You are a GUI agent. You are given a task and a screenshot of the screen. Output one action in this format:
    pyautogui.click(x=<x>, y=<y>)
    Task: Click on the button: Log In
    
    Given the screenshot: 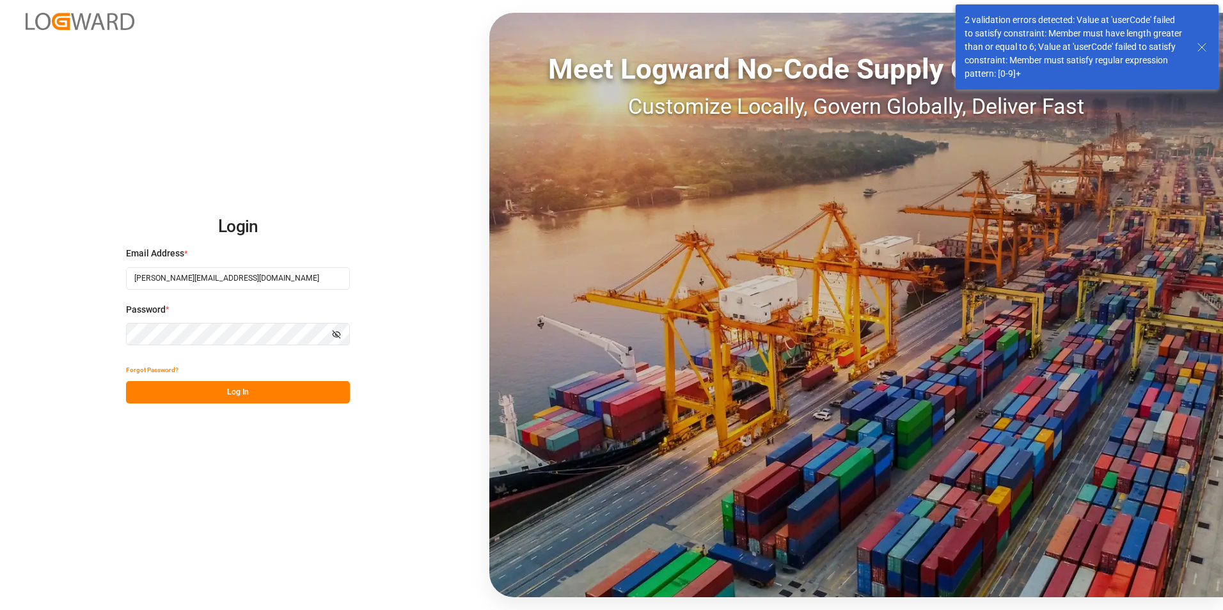 What is the action you would take?
    pyautogui.click(x=238, y=392)
    